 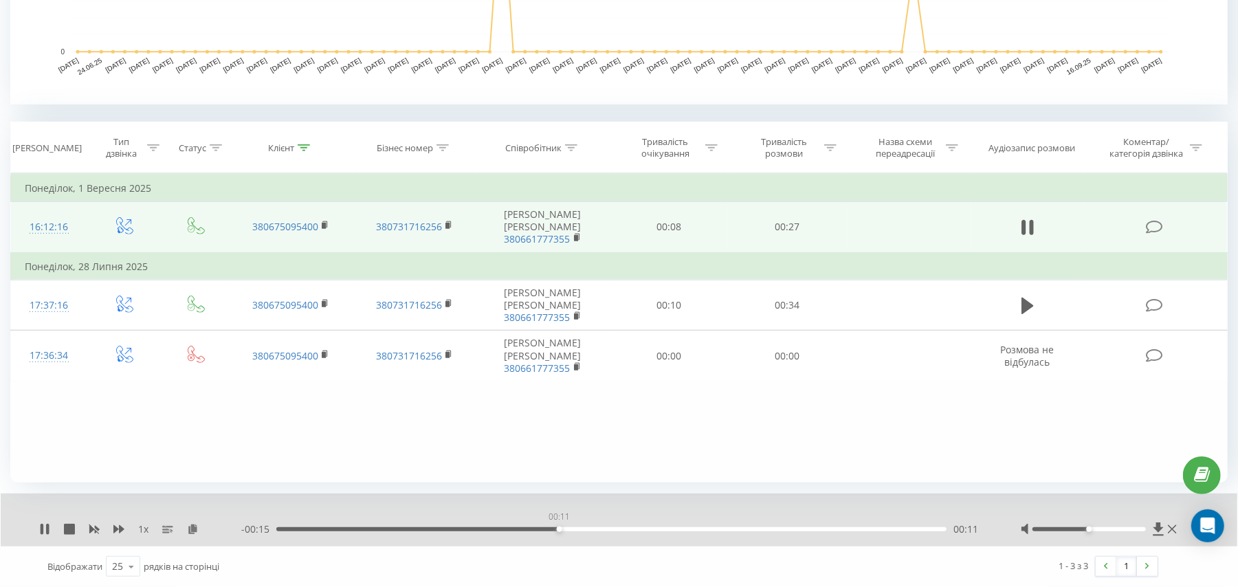 What do you see at coordinates (63, 52) in the screenshot?
I see `text: 0` at bounding box center [63, 52].